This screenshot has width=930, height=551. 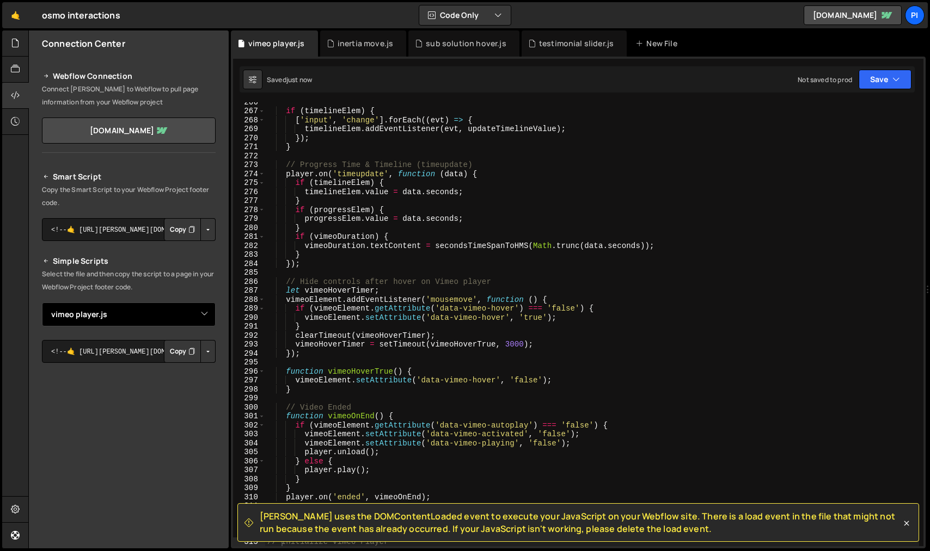 I want to click on div: 274, so click(x=249, y=174).